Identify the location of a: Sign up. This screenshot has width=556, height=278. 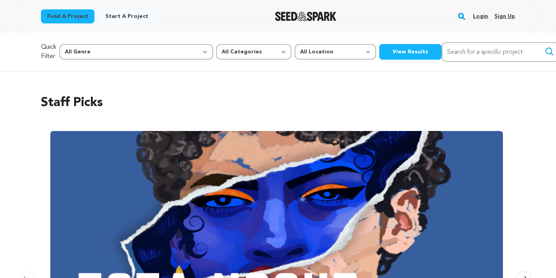
(505, 16).